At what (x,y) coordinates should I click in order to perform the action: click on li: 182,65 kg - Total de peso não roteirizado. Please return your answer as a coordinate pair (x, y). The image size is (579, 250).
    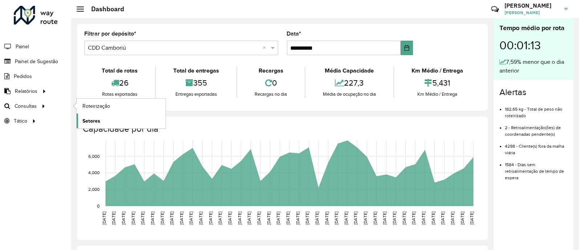
    Looking at the image, I should click on (536, 110).